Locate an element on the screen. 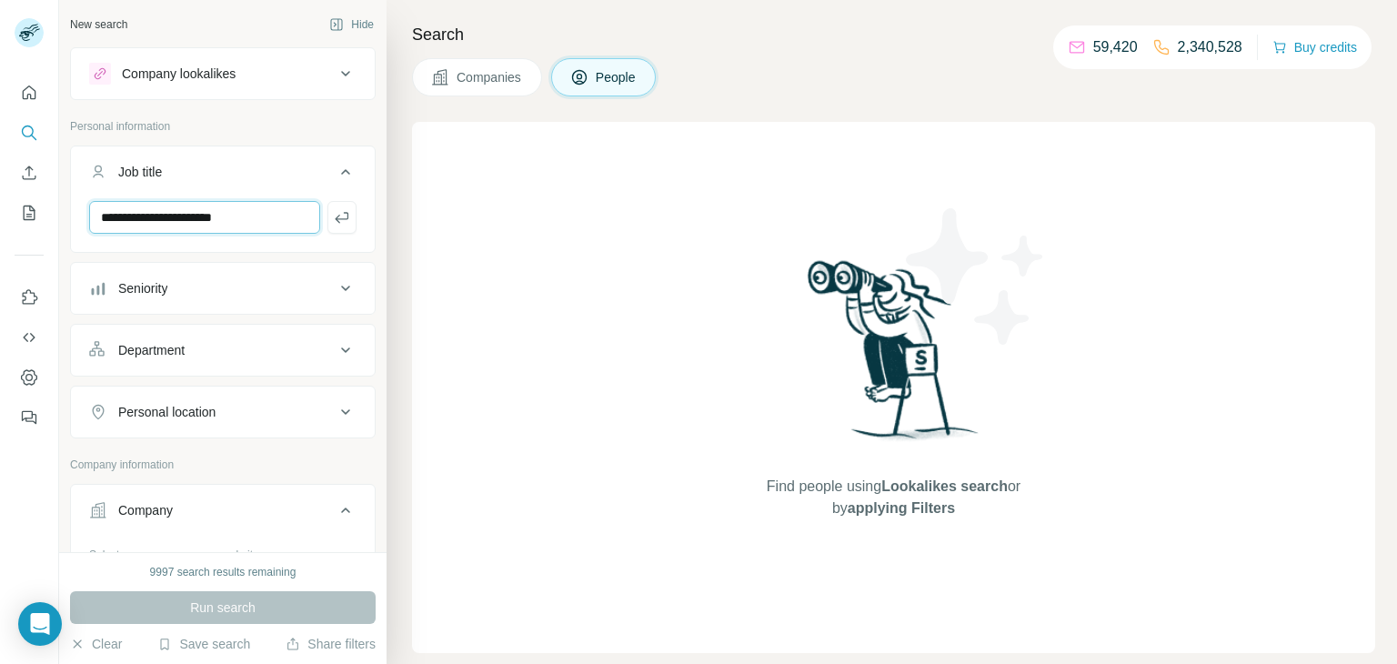 The height and width of the screenshot is (664, 1397). div: Company is located at coordinates (146, 510).